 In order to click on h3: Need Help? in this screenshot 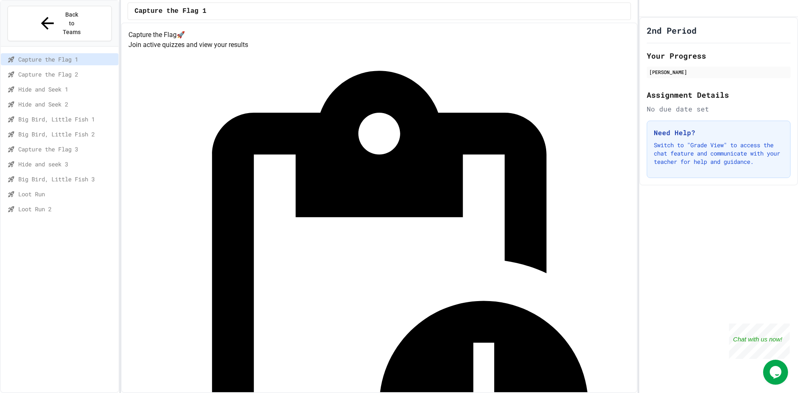, I will do `click(719, 133)`.